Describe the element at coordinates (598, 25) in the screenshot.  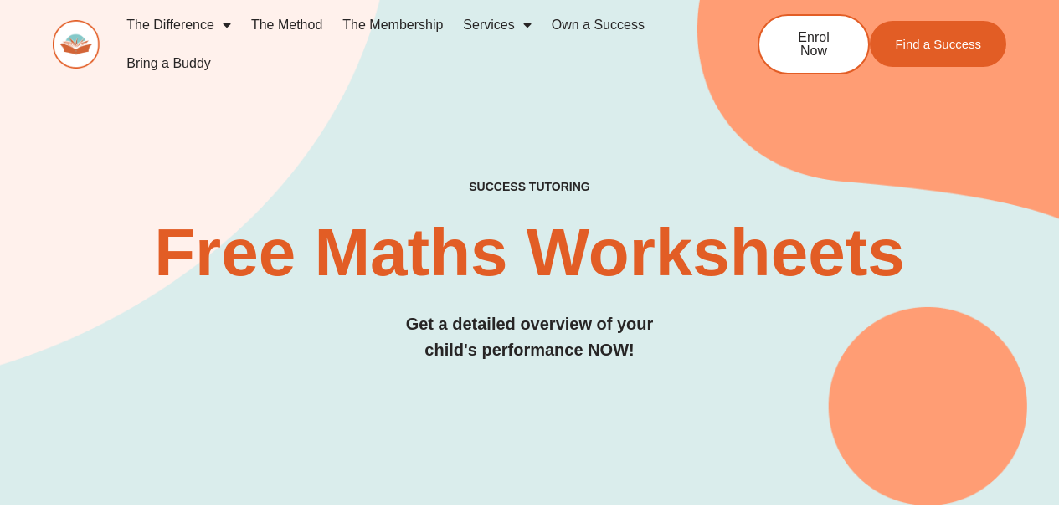
I see `a: Own a Success` at that location.